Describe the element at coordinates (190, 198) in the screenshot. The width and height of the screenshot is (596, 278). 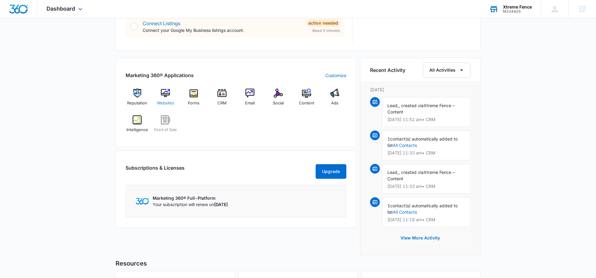
I see `p: Marketing 360® Full-Platform` at that location.